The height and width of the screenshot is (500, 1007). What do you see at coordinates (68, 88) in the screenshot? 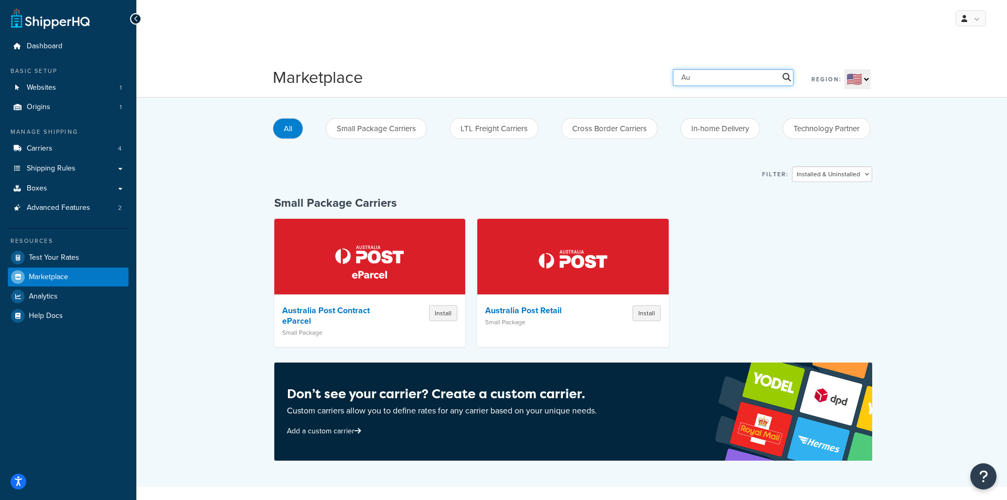
I see `a: Websites1` at bounding box center [68, 88].